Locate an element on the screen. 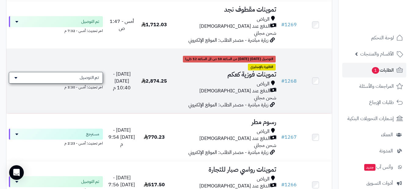 The height and width of the screenshot is (189, 410). h3: تموينات رواسي صبار للتجارة is located at coordinates (225, 170).